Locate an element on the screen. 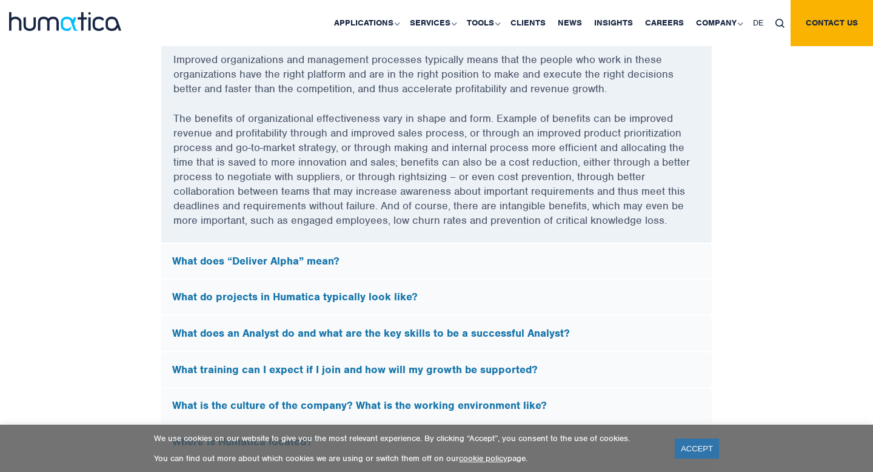 This screenshot has width=873, height=472. a: ACCEPT is located at coordinates (697, 448).